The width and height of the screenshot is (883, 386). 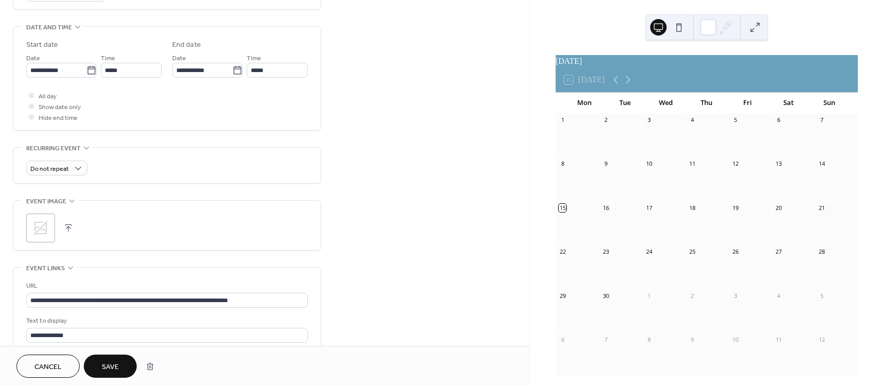 What do you see at coordinates (822, 164) in the screenshot?
I see `div: 14` at bounding box center [822, 164].